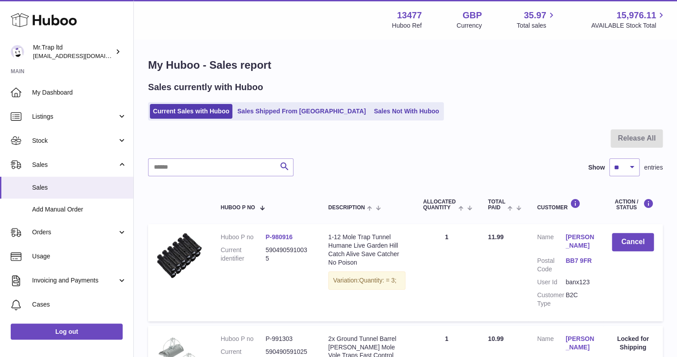 Image resolution: width=677 pixels, height=357 pixels. What do you see at coordinates (367, 250) in the screenshot?
I see `div: 1-12 Mole Trap Tunnel Humane Live Garden Hill Catch Alive Save Catcher No Poison` at bounding box center [367, 250].